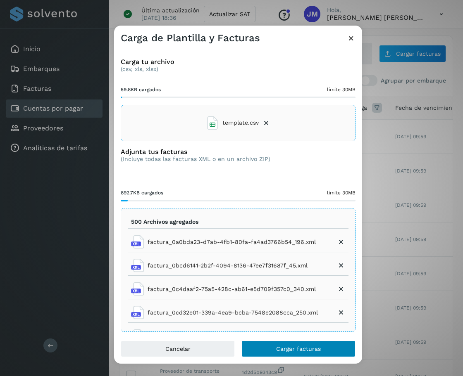 The width and height of the screenshot is (463, 376). I want to click on p: 500 Archivos agregados, so click(164, 222).